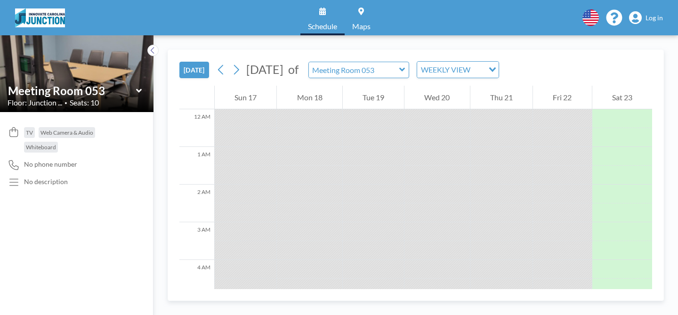 Image resolution: width=678 pixels, height=315 pixels. Describe the element at coordinates (622, 97) in the screenshot. I see `div: Sat 23` at that location.